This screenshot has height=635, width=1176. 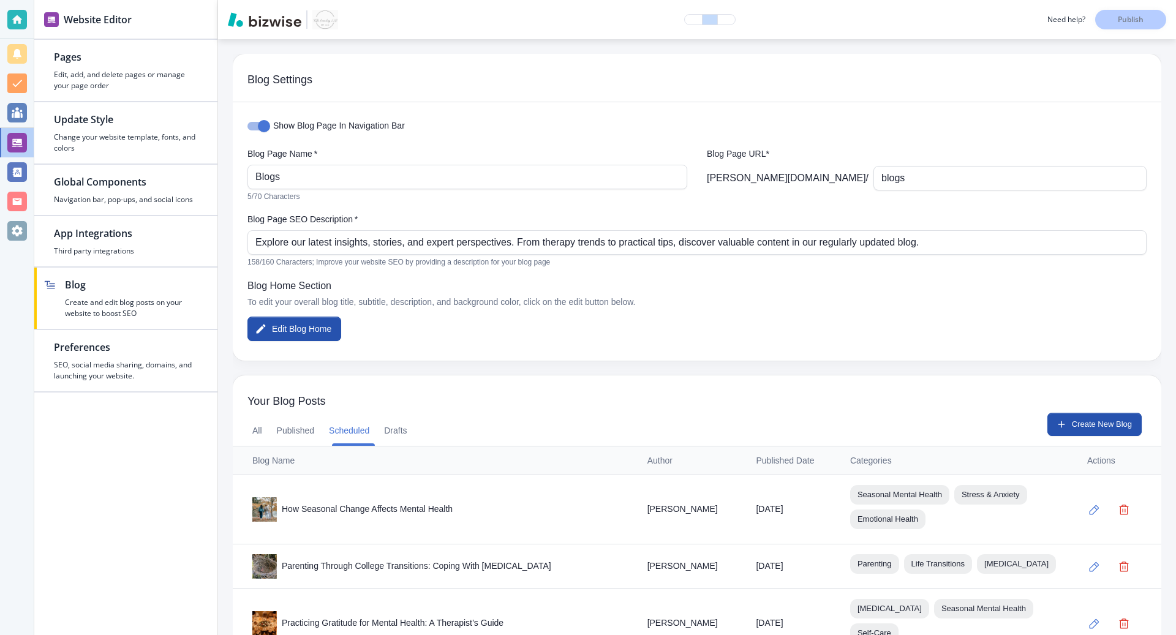 I want to click on img: editor icon, so click(x=51, y=20).